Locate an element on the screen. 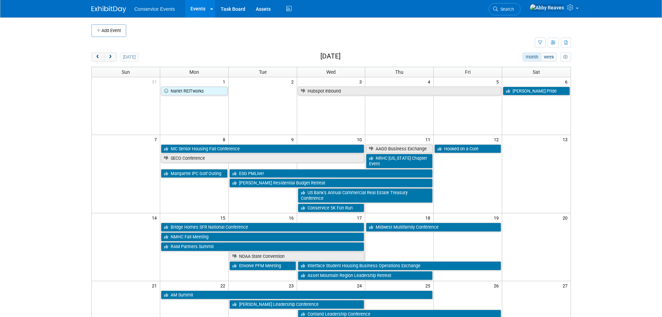 The image size is (662, 317). span: 27 is located at coordinates (566, 285).